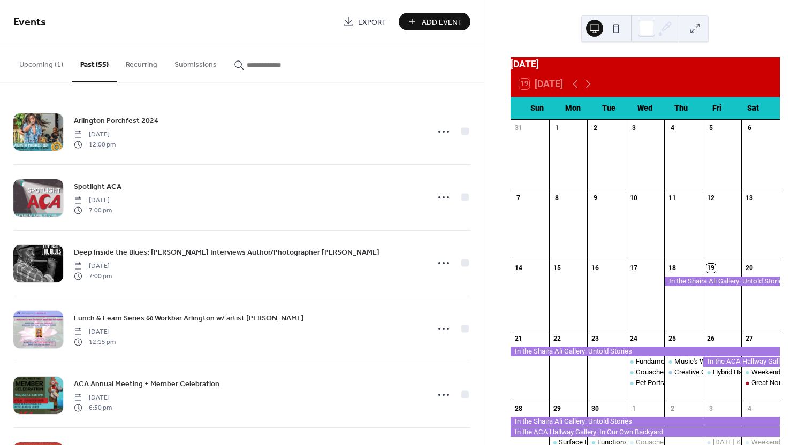 The height and width of the screenshot is (445, 806). What do you see at coordinates (518, 198) in the screenshot?
I see `div: 7` at bounding box center [518, 198].